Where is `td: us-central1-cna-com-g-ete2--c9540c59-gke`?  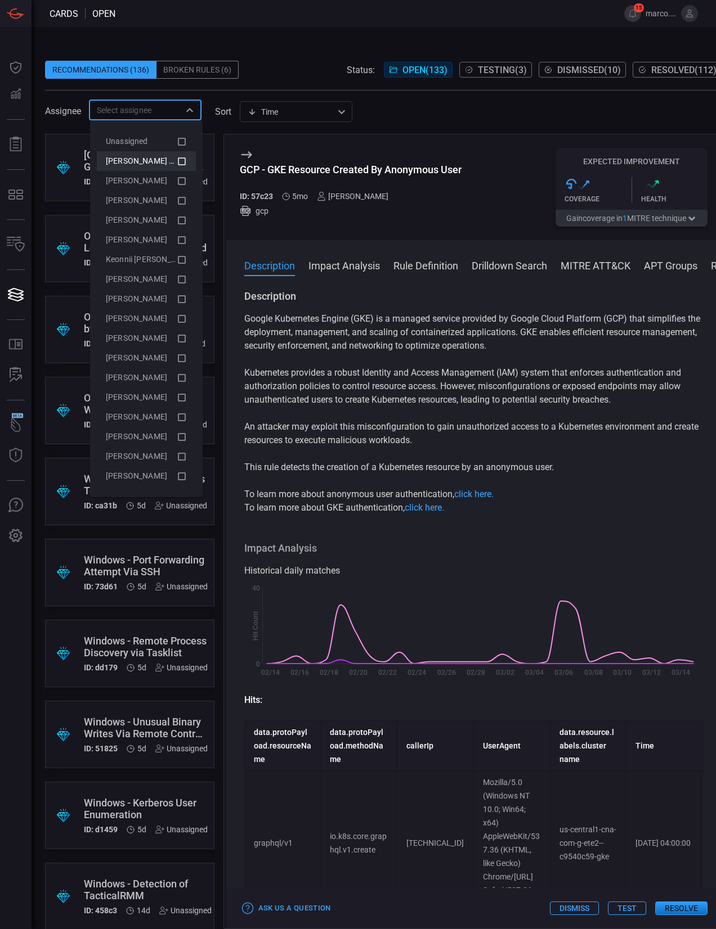
td: us-central1-cna-com-g-ete2--c9540c59-gke is located at coordinates (588, 843).